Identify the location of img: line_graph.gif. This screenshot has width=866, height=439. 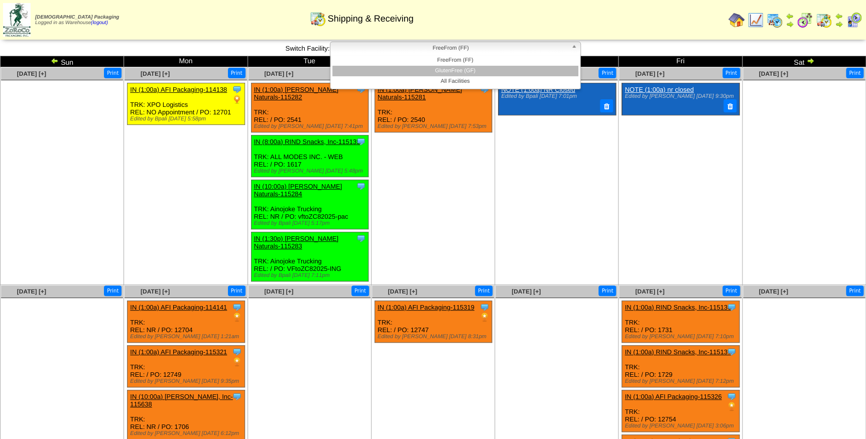
(756, 20).